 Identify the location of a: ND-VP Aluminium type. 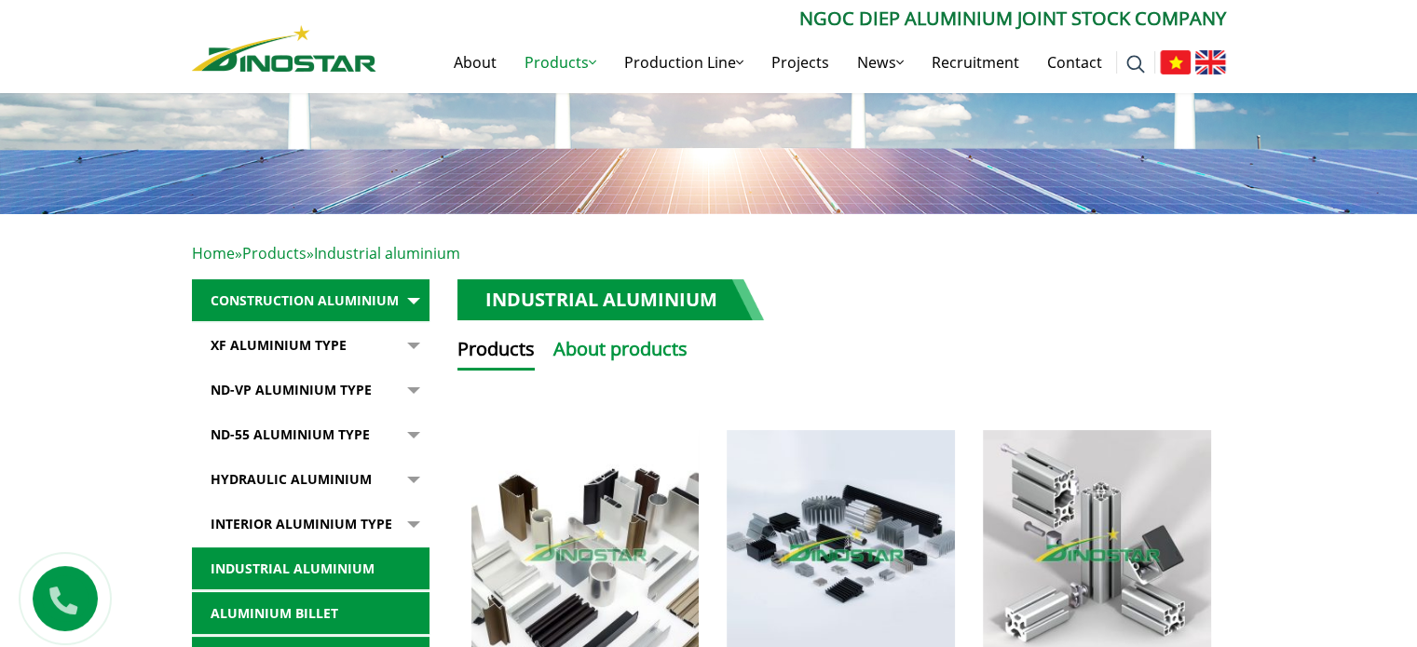
(310, 390).